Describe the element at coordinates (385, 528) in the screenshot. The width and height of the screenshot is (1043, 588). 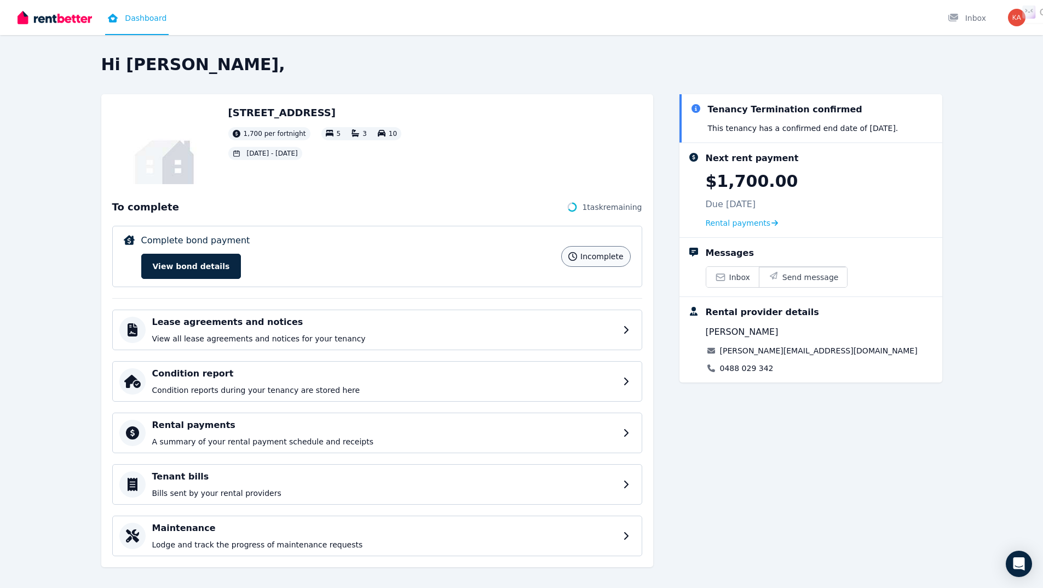
I see `h4: Maintenance` at that location.